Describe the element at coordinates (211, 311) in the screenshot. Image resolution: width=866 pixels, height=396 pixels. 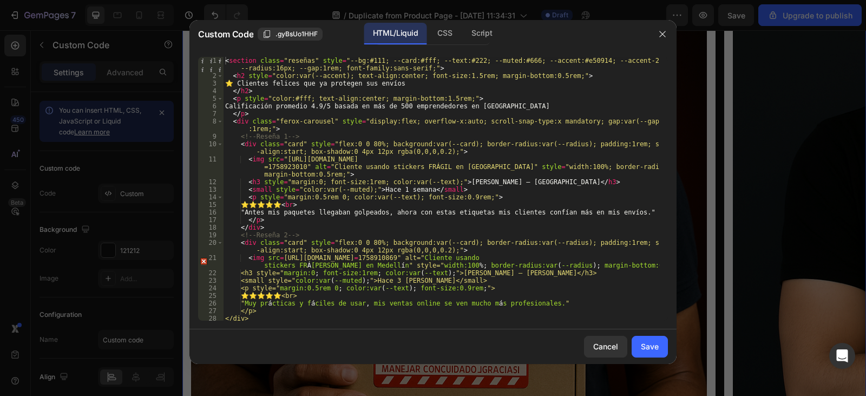
I see `div: 27` at that location.